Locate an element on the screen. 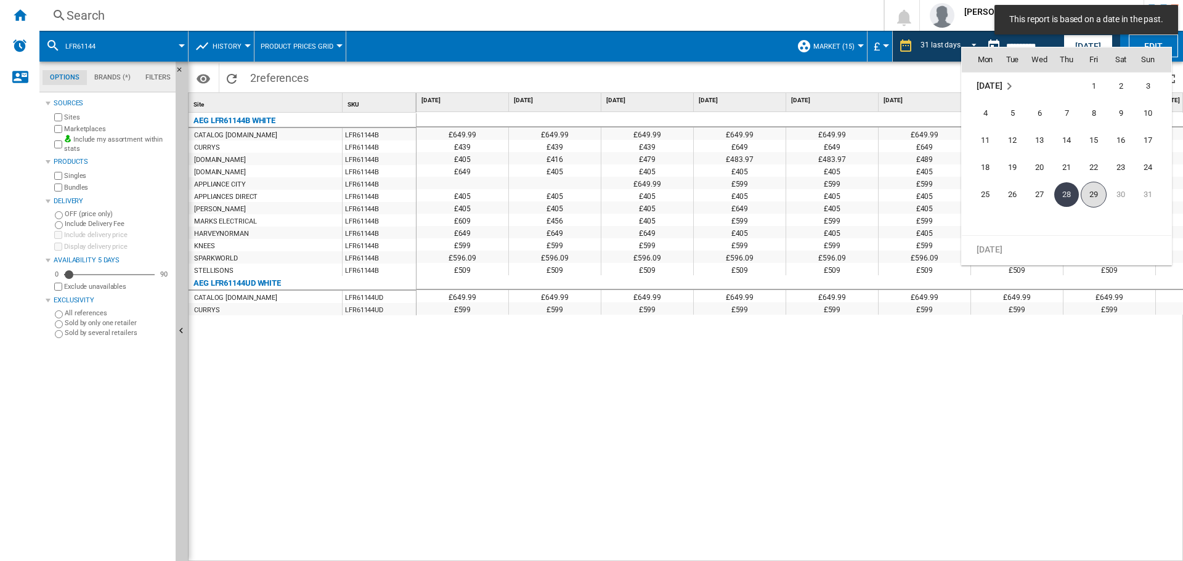  span: 20 is located at coordinates (1039, 168).